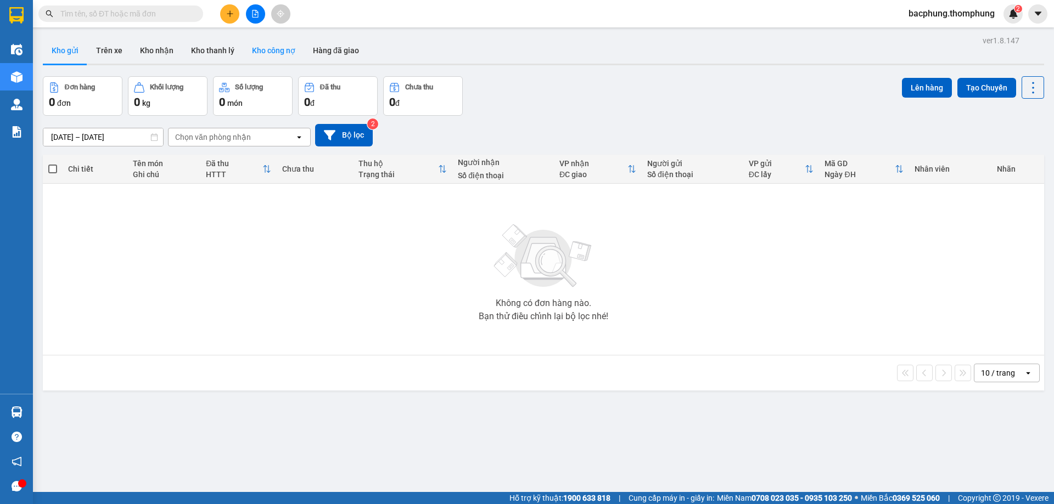  Describe the element at coordinates (859, 175) in the screenshot. I see `div: Ngày ĐH` at that location.